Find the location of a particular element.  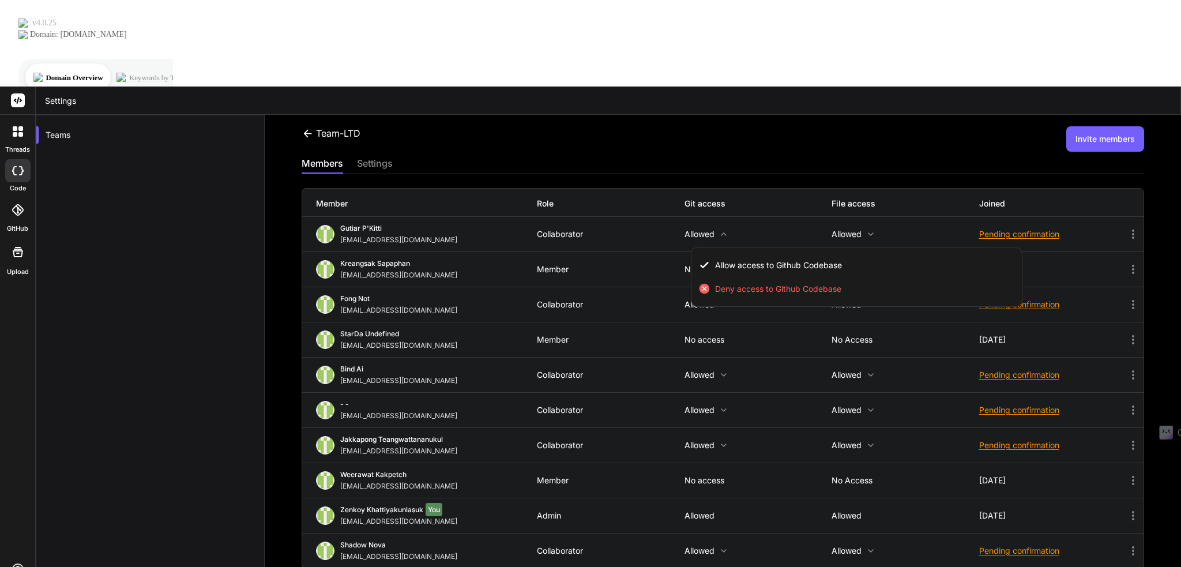

div: Keywords by Traffic is located at coordinates (160, 77).